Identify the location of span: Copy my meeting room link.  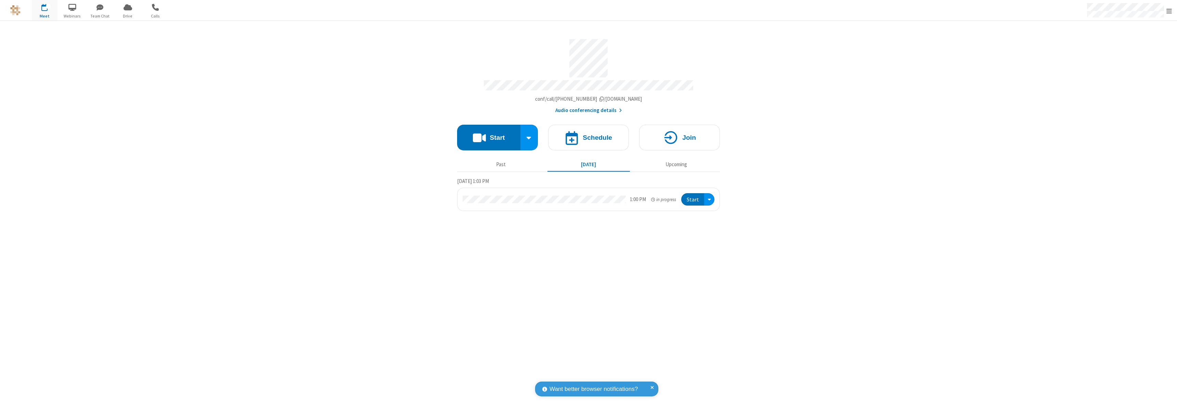
(589, 99).